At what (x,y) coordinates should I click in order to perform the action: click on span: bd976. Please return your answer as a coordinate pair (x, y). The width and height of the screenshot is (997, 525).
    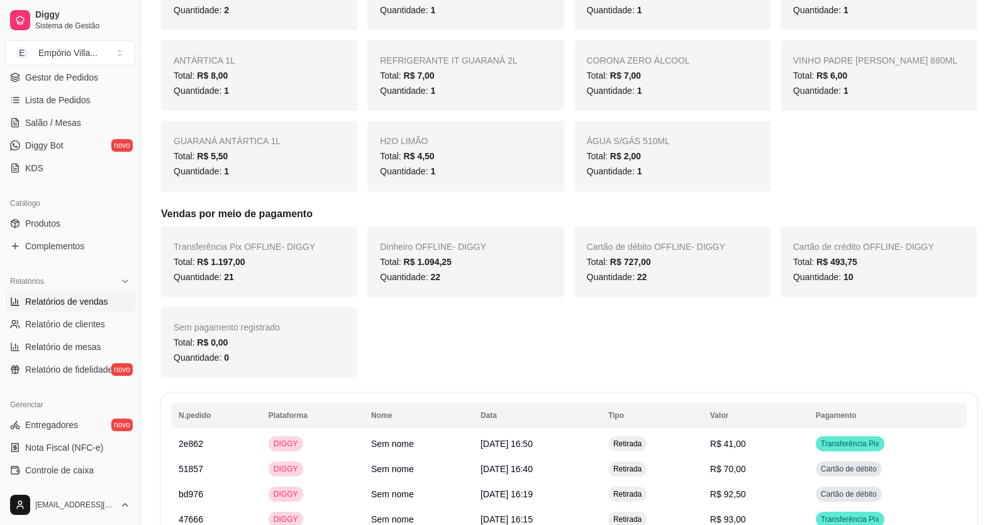
    Looking at the image, I should click on (191, 494).